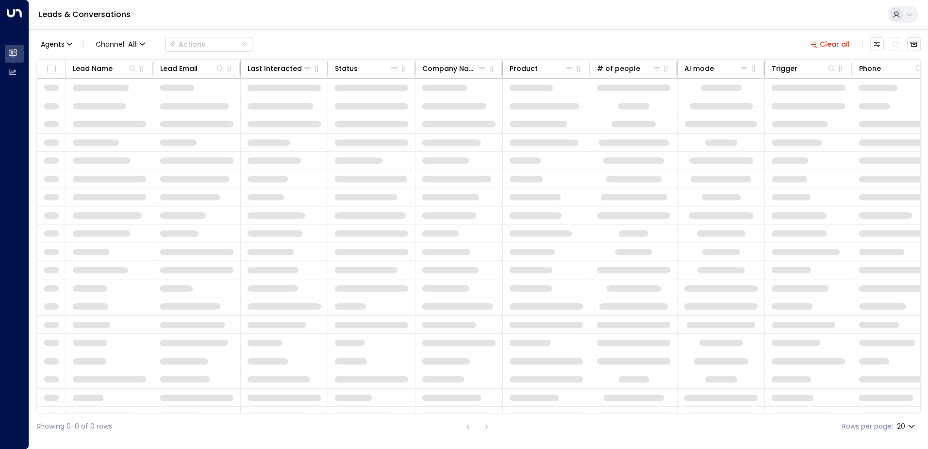 This screenshot has width=928, height=449. What do you see at coordinates (867, 426) in the screenshot?
I see `label: Rows per page:` at bounding box center [867, 426].